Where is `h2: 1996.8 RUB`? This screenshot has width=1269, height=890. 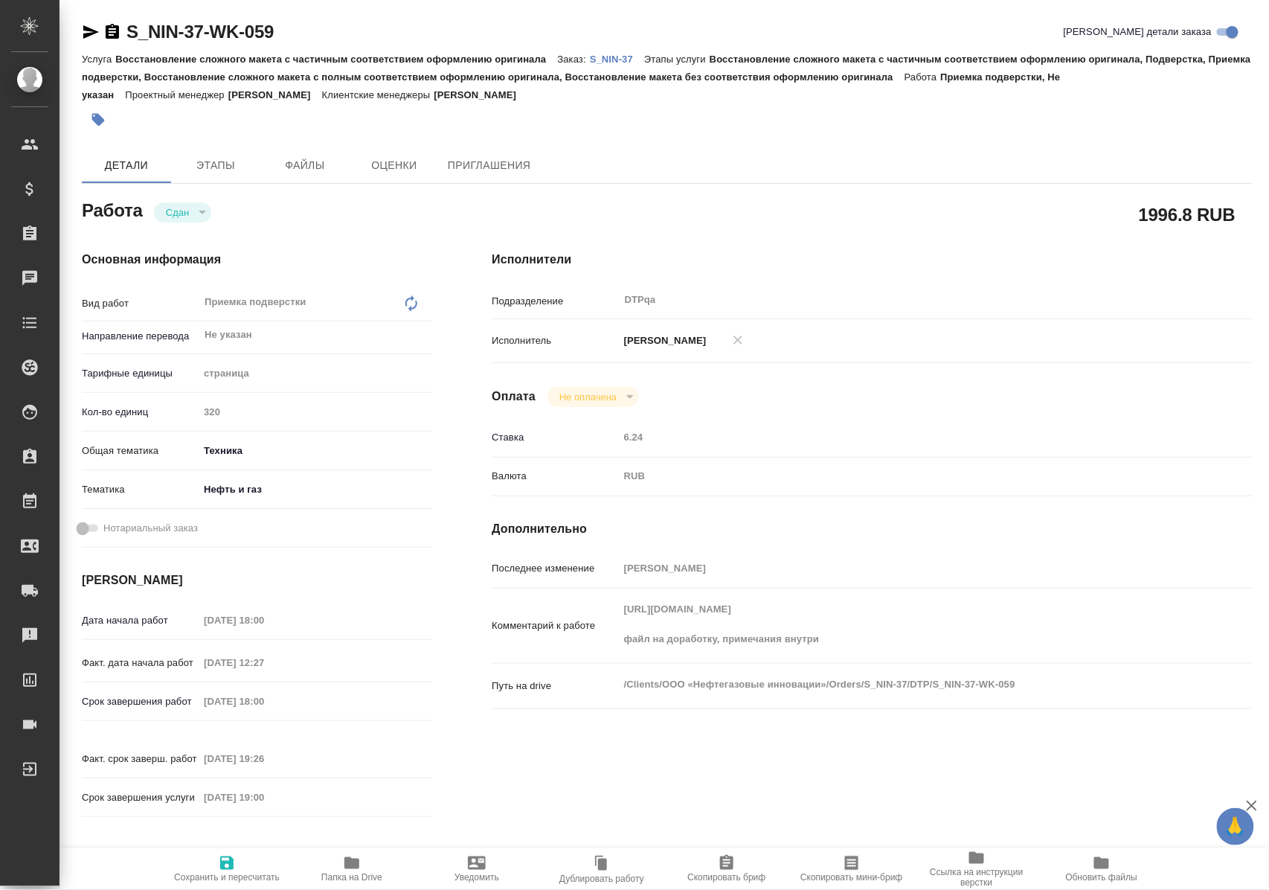 h2: 1996.8 RUB is located at coordinates (1187, 214).